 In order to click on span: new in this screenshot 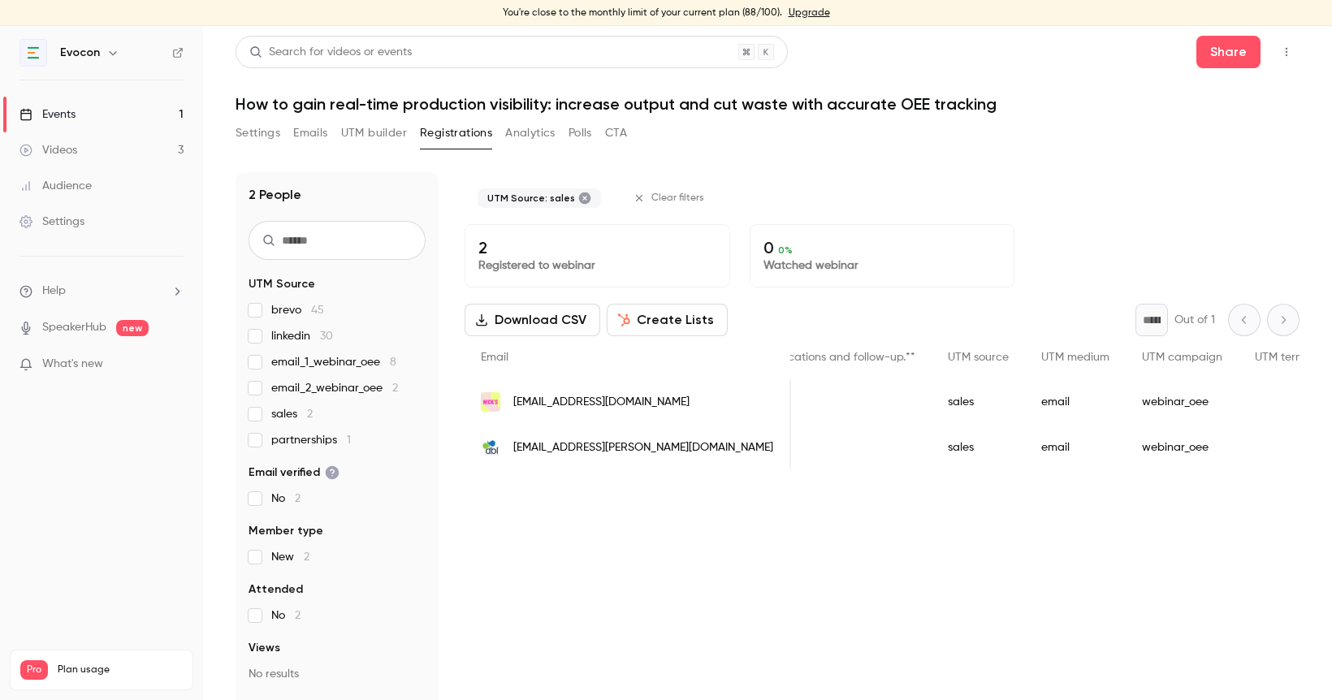, I will do `click(132, 328)`.